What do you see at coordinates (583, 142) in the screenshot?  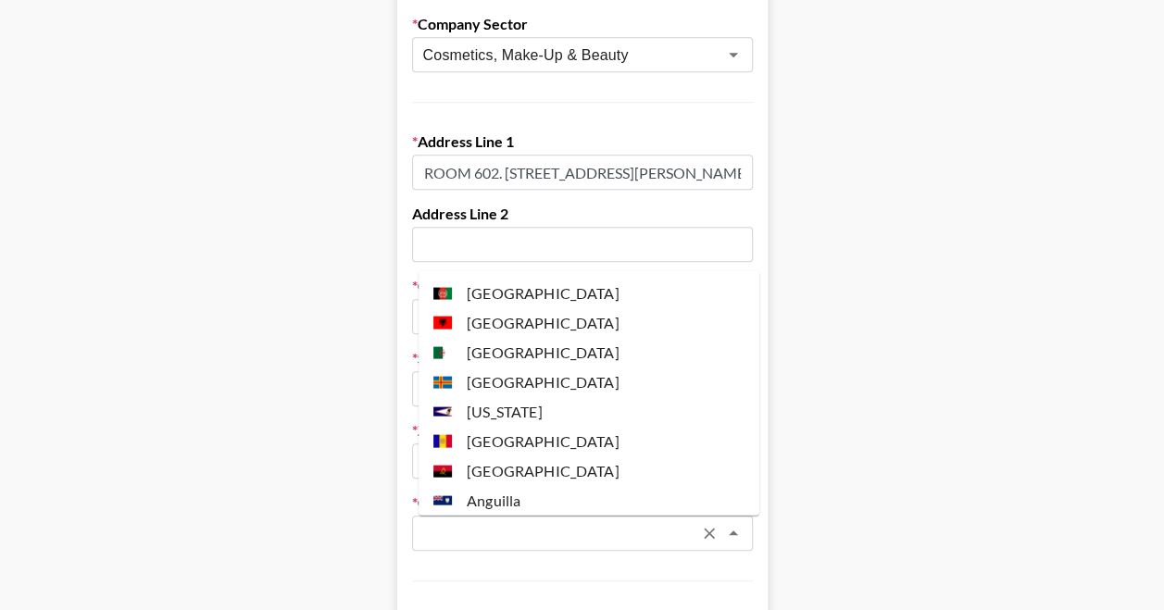 I see `label: Address Line 1` at bounding box center [583, 142].